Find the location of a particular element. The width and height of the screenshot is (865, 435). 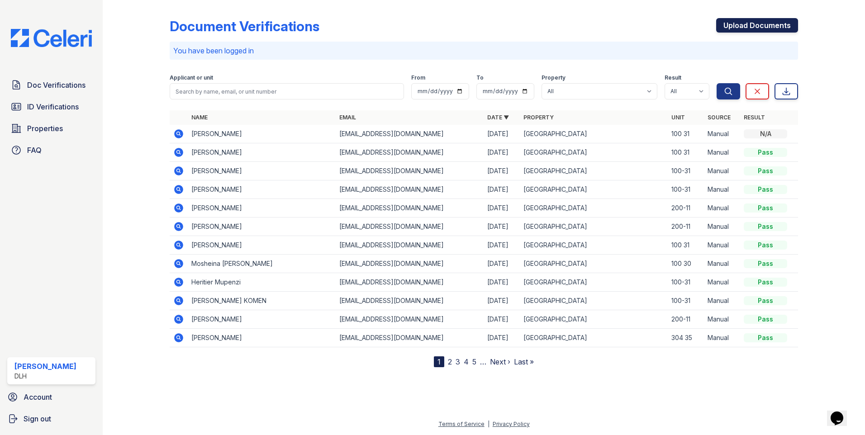

div: 1 is located at coordinates (439, 362).